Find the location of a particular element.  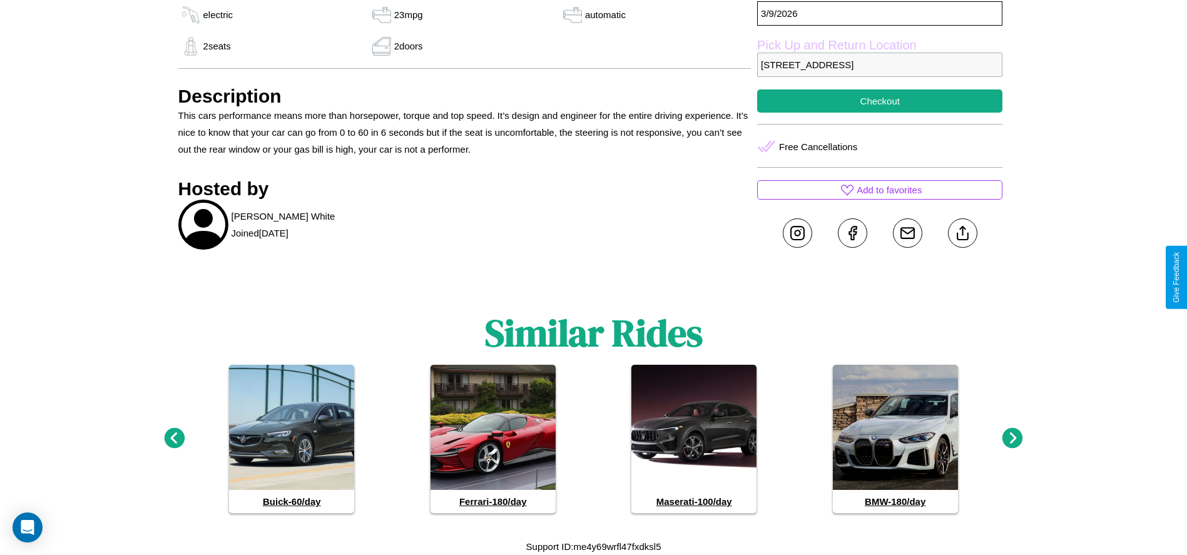

h4: Buick - 60 /day is located at coordinates (292, 501).